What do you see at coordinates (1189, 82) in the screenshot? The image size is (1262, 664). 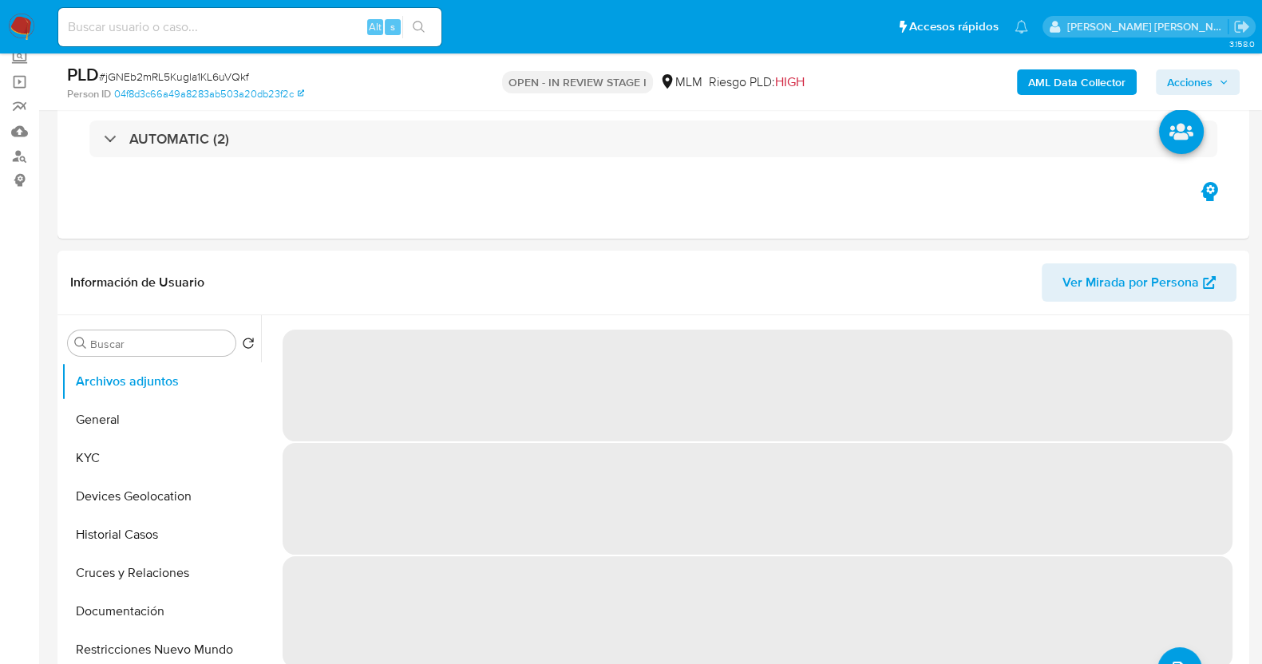 I see `span: Acciones` at bounding box center [1189, 82].